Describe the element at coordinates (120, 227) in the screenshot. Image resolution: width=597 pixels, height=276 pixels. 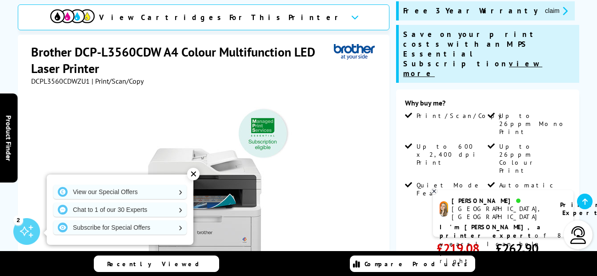
I see `a: Subscribe for Special Offers` at that location.